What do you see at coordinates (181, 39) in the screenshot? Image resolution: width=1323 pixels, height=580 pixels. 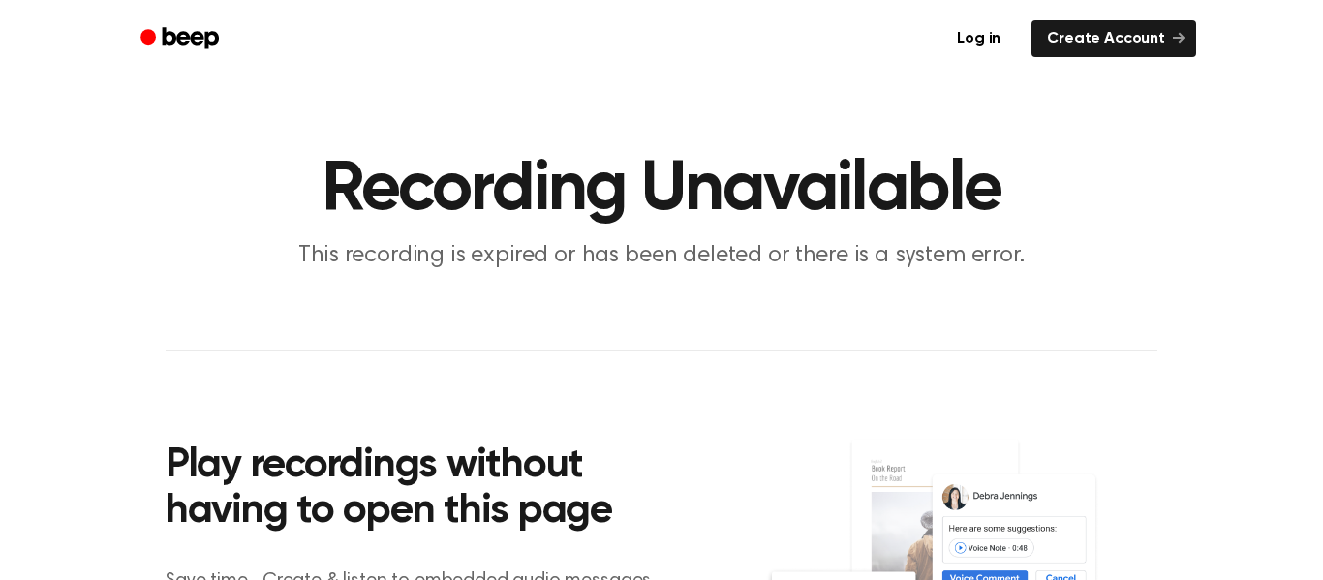 I see `a: Beep` at bounding box center [181, 39].